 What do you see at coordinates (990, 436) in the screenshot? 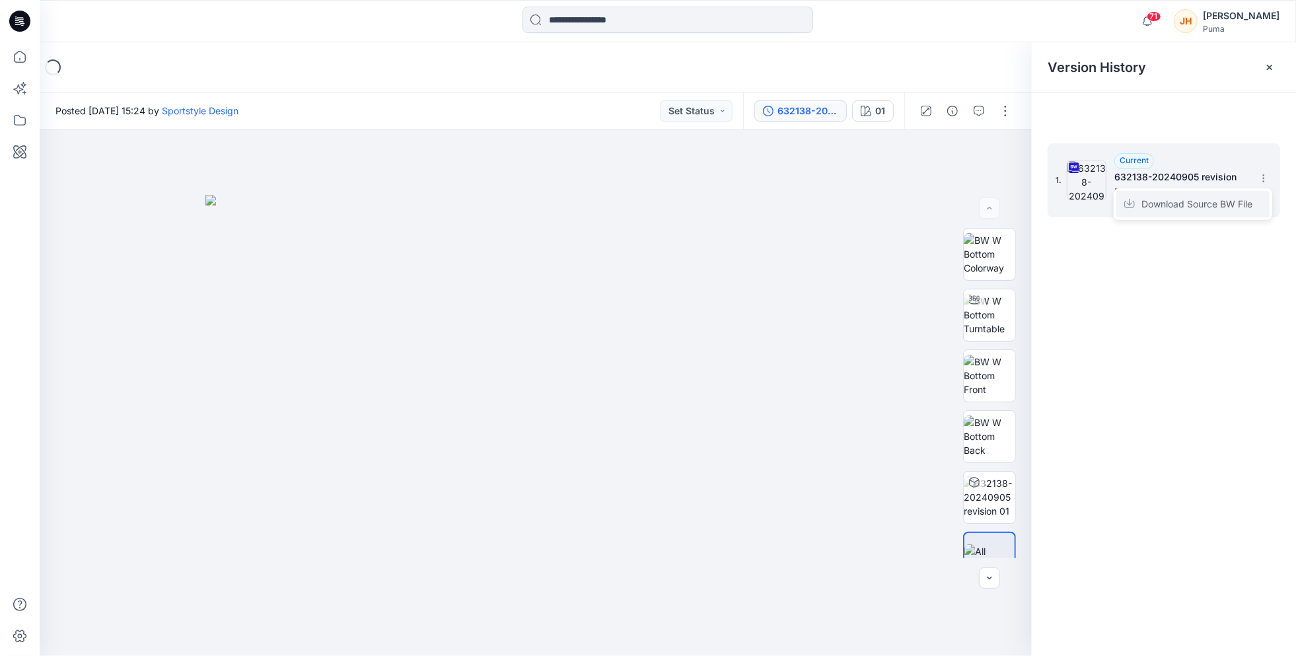
I see `img: BW W Bottom Back` at bounding box center [990, 436].